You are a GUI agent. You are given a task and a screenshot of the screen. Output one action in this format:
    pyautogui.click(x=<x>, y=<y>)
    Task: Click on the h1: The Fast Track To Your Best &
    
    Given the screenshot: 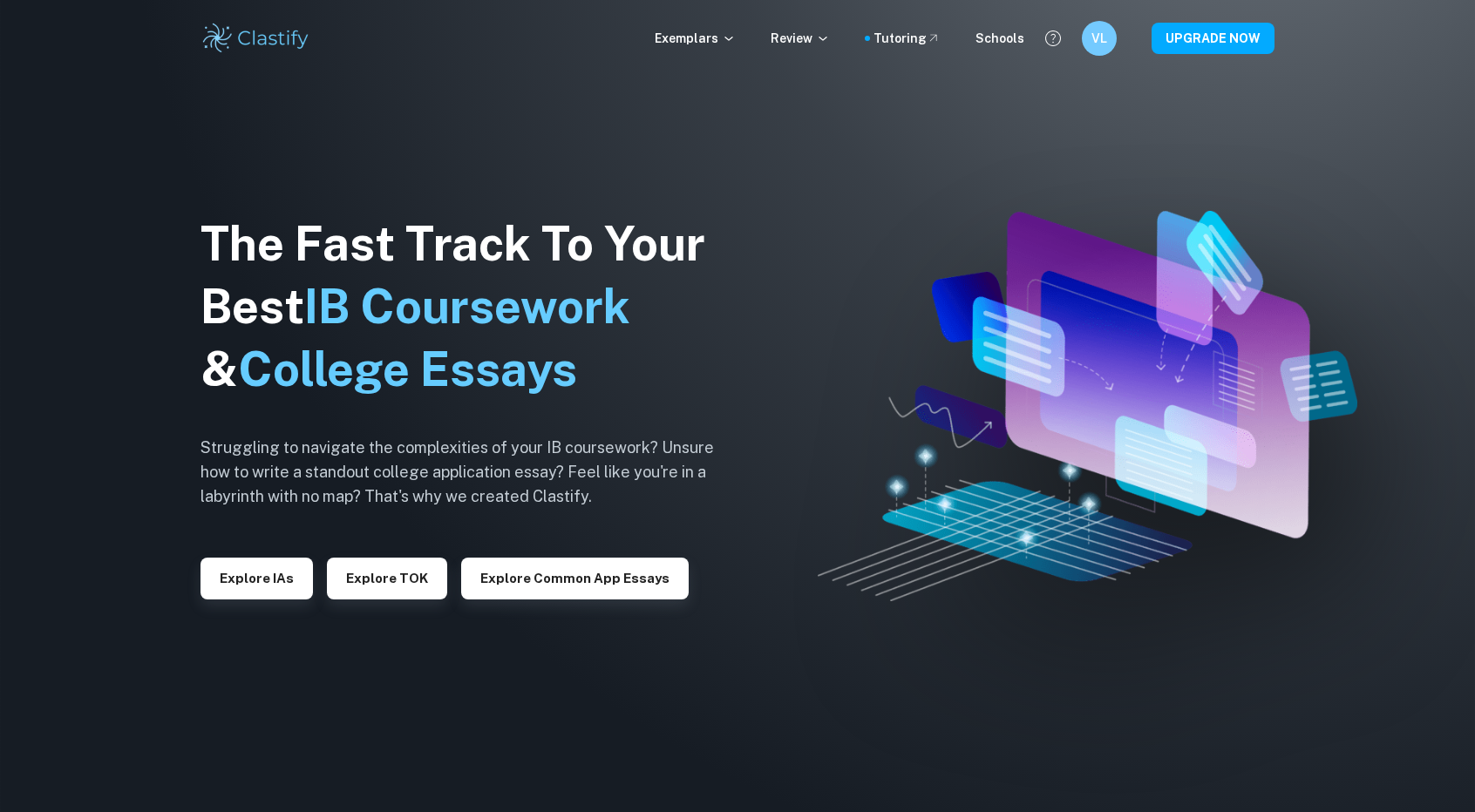 What is the action you would take?
    pyautogui.click(x=471, y=306)
    